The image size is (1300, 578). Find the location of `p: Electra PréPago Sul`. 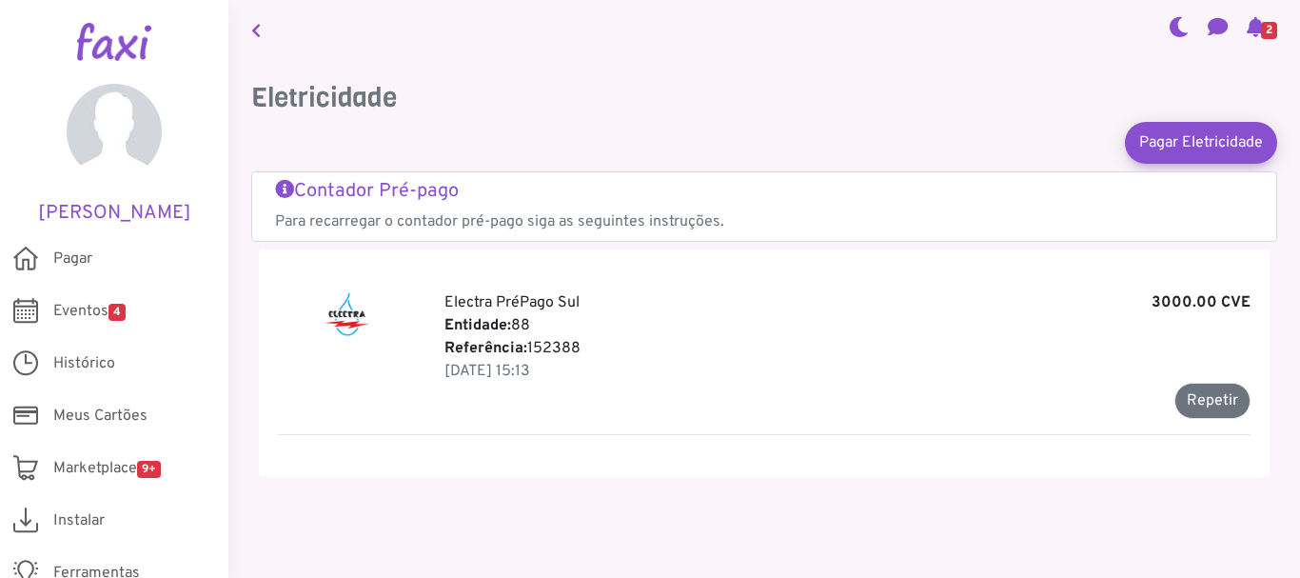

p: Electra PréPago Sul is located at coordinates (847, 303).